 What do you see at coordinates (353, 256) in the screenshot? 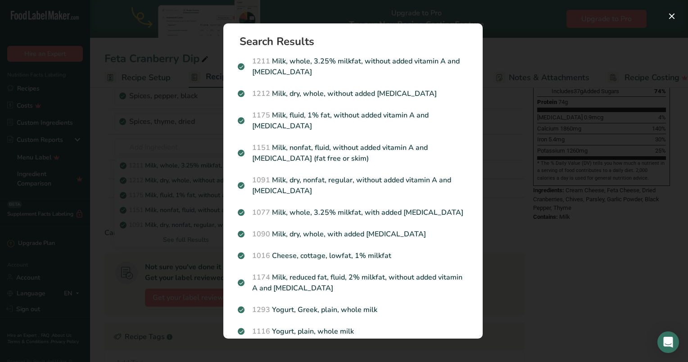
I see `p: Cheese, cottage, lowfat, 1% milkfat` at bounding box center [353, 256].